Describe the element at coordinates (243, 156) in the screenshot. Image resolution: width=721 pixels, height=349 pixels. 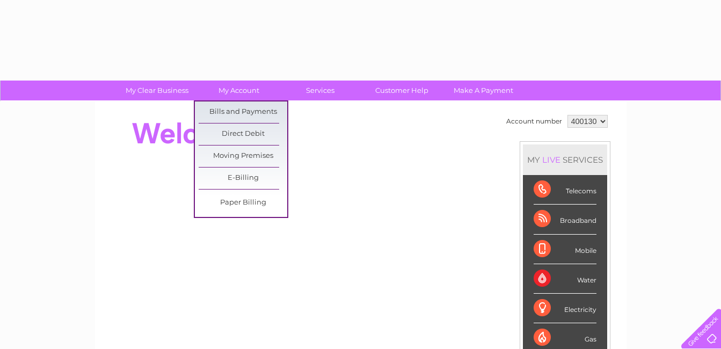
I see `a: Moving Premises` at that location.